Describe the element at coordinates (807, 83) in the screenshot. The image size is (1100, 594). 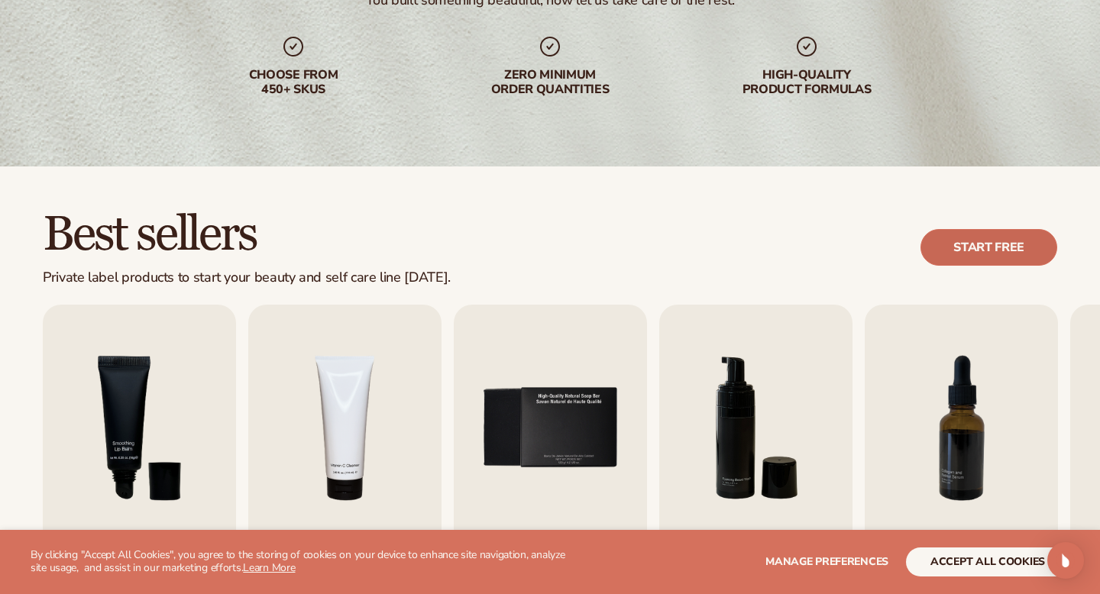
I see `div: High-quality product formulas` at that location.